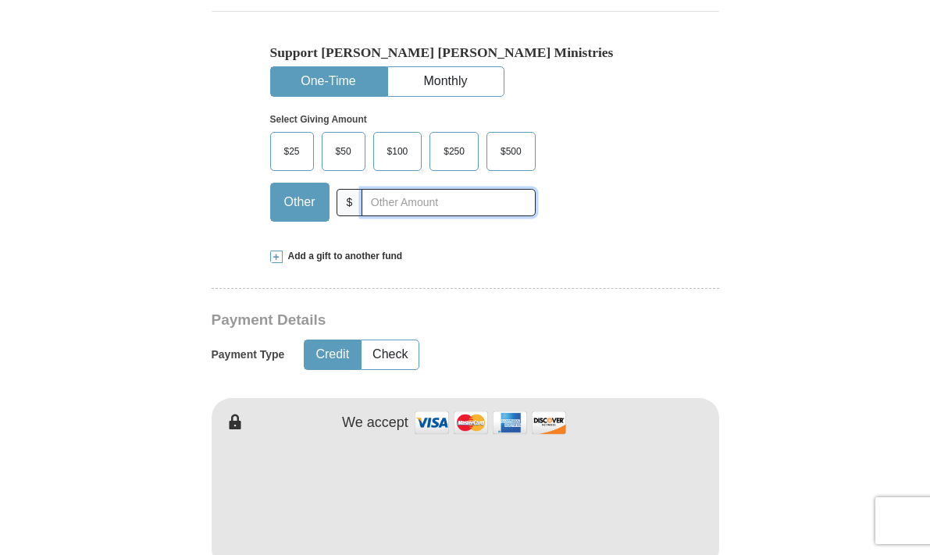  What do you see at coordinates (319, 119) in the screenshot?
I see `strong: Select Giving Amount` at bounding box center [319, 119].